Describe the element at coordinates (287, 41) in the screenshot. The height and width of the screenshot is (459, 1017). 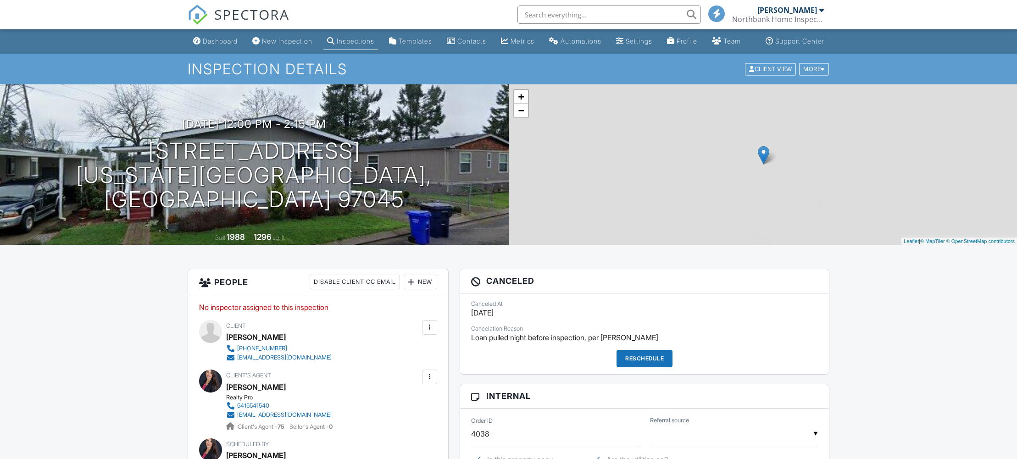
I see `div: New Inspection` at that location.